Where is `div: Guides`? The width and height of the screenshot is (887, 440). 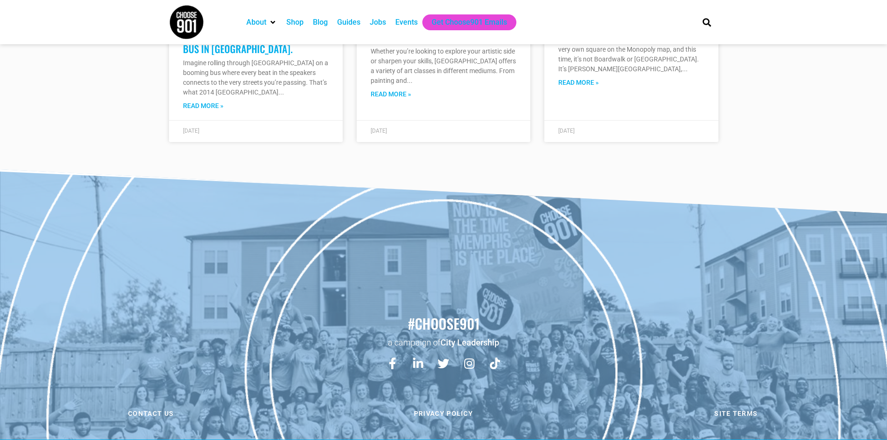
div: Guides is located at coordinates (349, 22).